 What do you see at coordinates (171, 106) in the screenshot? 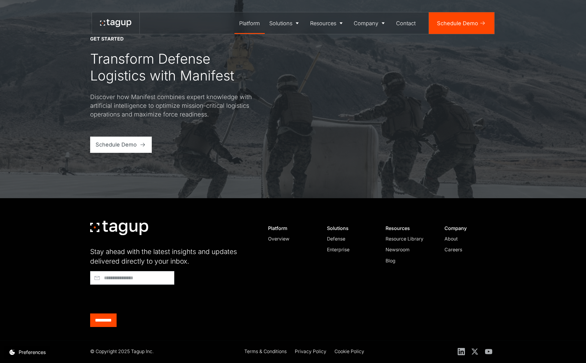
I see `div: Discover how Manifest combines expert knowledge with artificial intelligence to optimize mission-...` at bounding box center [171, 106].